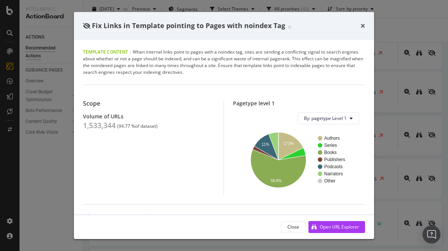 This screenshot has width=448, height=251. Describe the element at coordinates (330, 146) in the screenshot. I see `text: Series` at that location.